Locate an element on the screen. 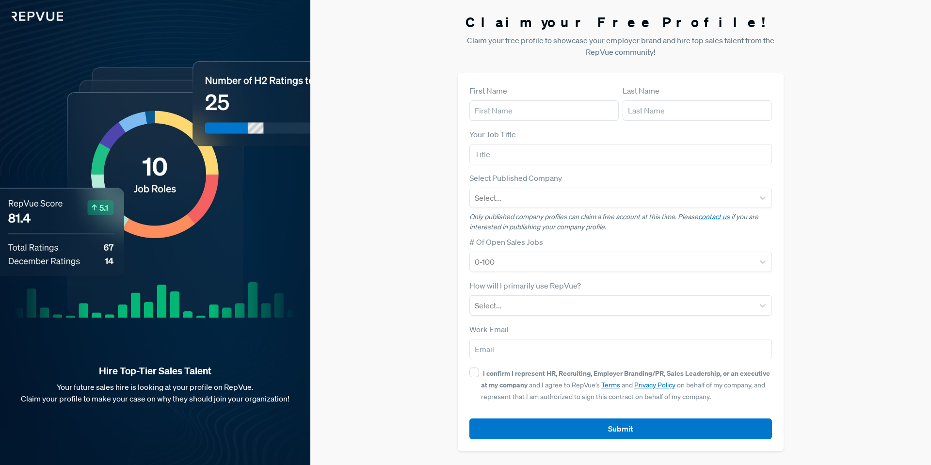  p: Only published company profiles can claim a free account at this time. Please if you are interest... is located at coordinates (621, 222).